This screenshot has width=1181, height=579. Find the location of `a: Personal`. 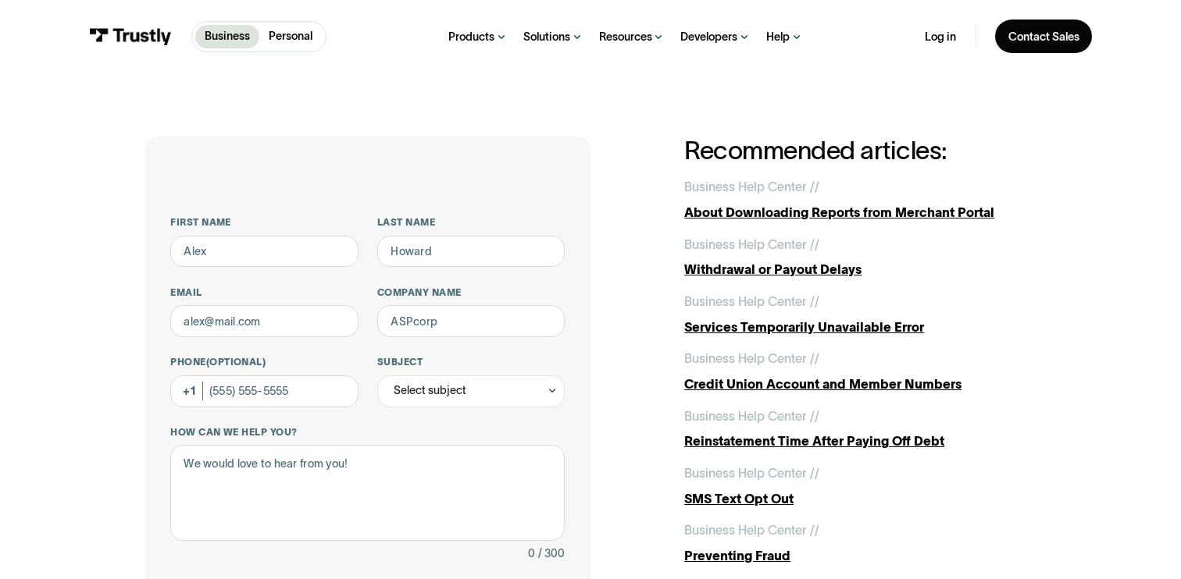

a: Personal is located at coordinates (290, 37).